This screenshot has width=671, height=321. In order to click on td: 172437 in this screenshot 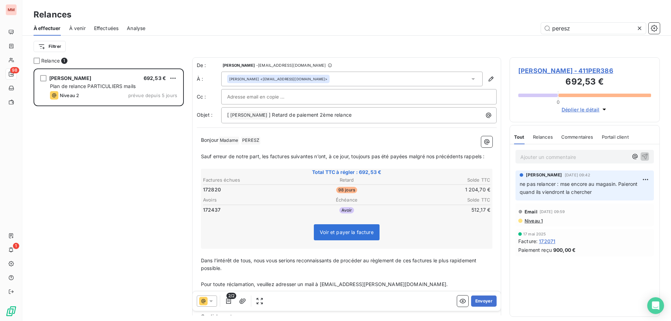, I will do `click(250, 210)`.